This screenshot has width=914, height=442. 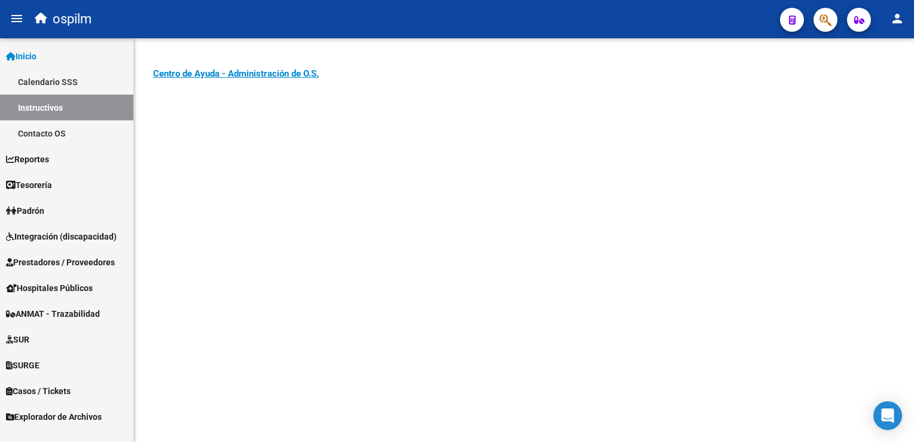 I want to click on span: Padrón, so click(x=25, y=211).